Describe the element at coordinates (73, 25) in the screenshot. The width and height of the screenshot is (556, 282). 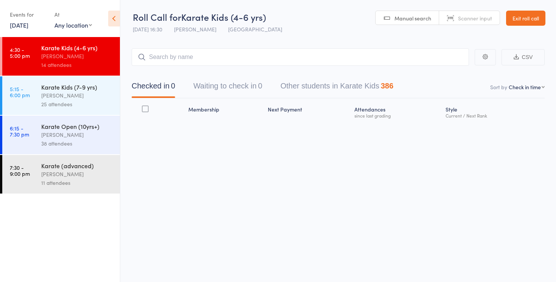
I see `div: Any location` at that location.